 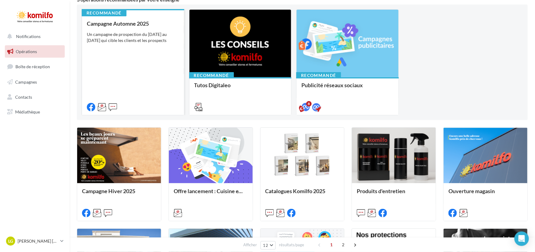 What do you see at coordinates (28, 36) in the screenshot?
I see `span: Notifications` at bounding box center [28, 36].